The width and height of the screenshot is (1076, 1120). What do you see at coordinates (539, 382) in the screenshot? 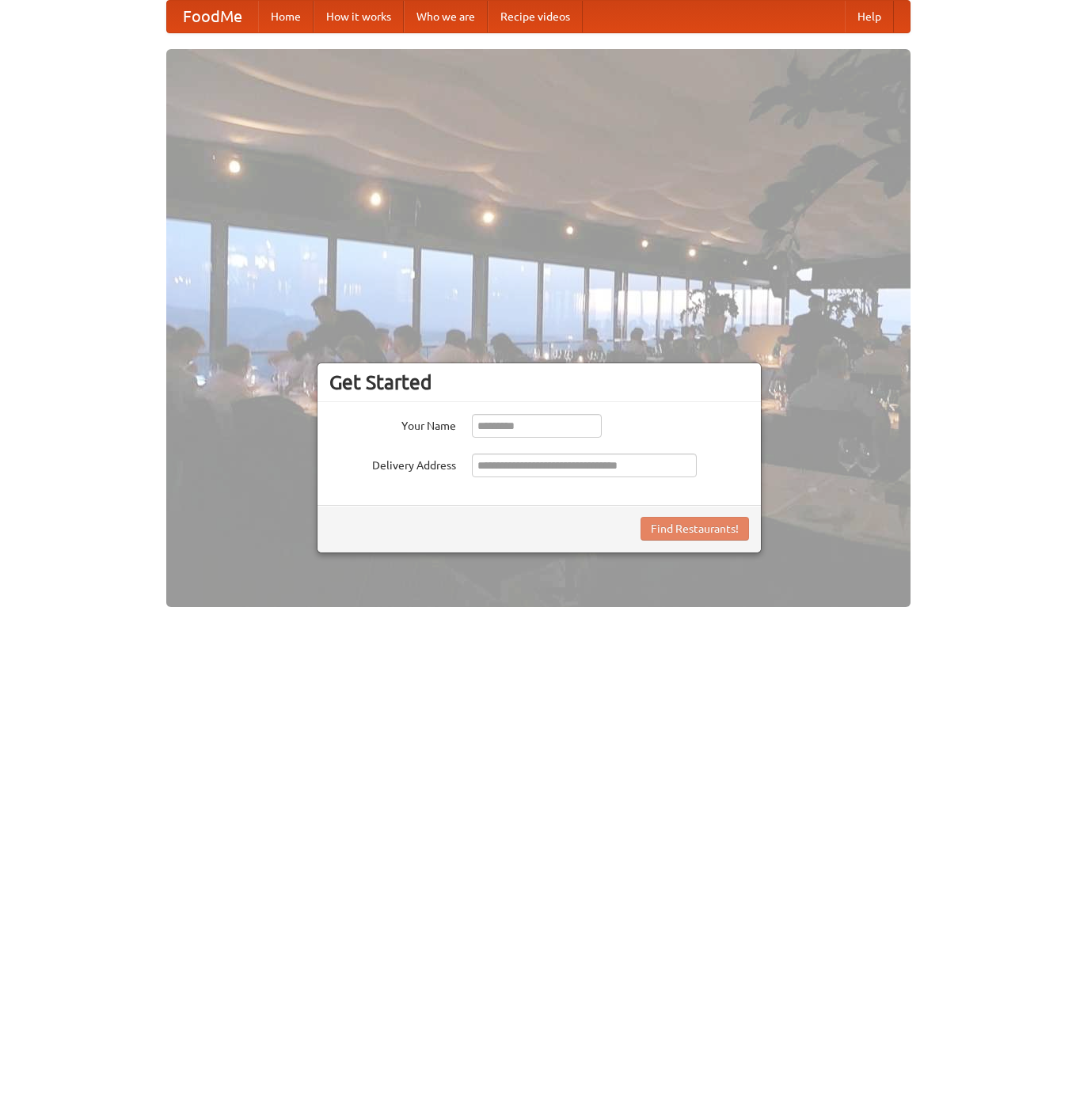
I see `h3: Get Started` at bounding box center [539, 382].